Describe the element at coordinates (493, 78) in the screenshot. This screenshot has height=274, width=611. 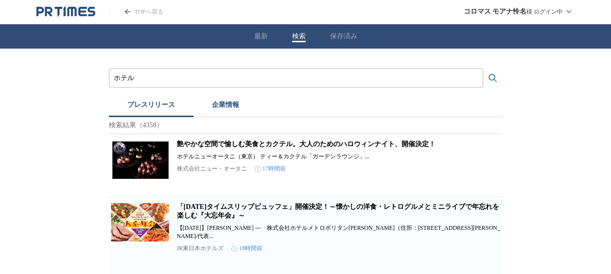
I see `button: 検索する` at that location.